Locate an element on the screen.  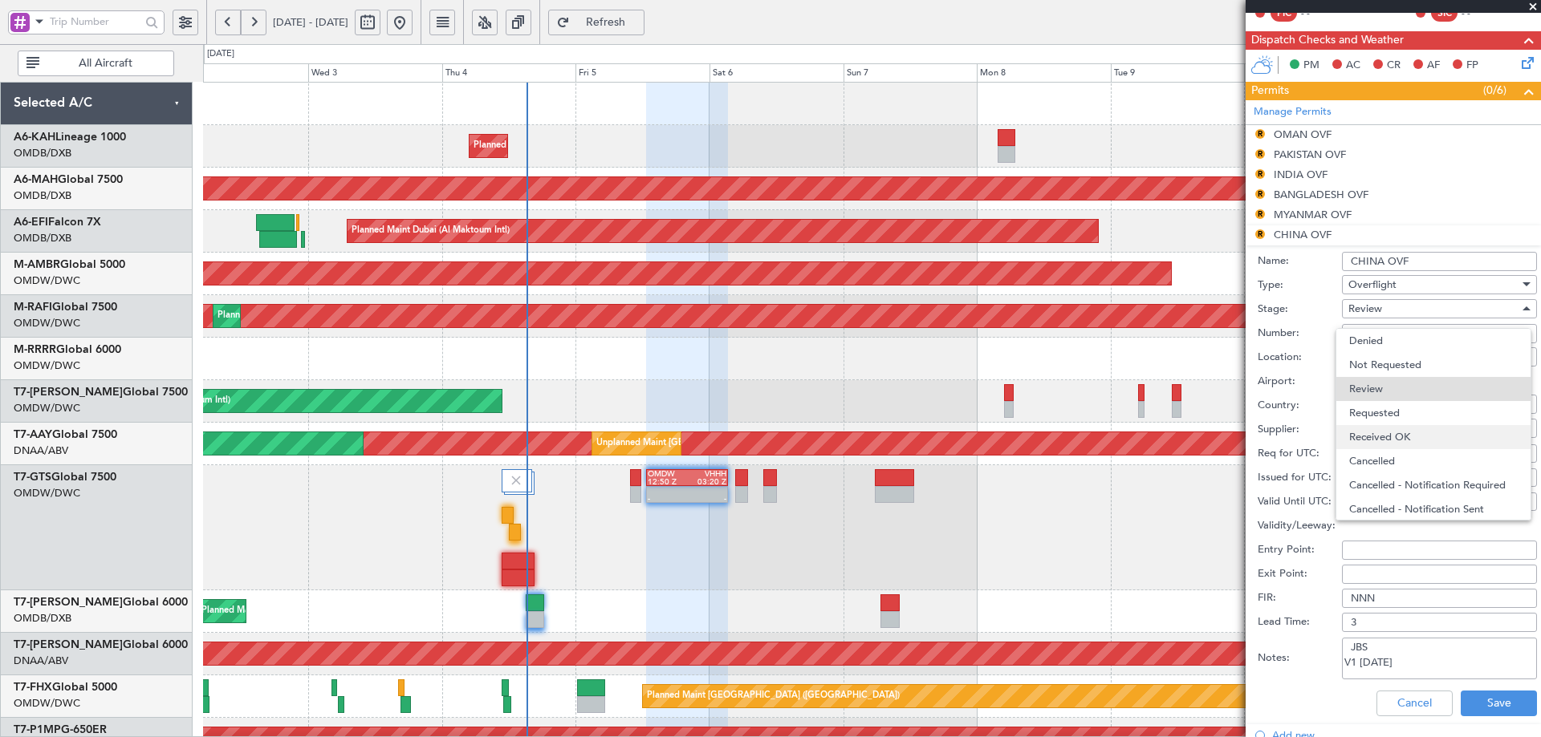
span: Review is located at coordinates (1433, 389).